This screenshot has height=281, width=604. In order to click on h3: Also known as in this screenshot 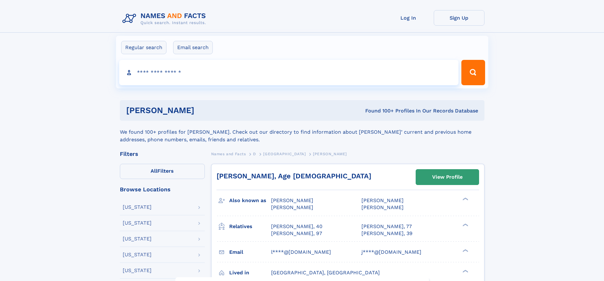, I will do `click(250, 201)`.